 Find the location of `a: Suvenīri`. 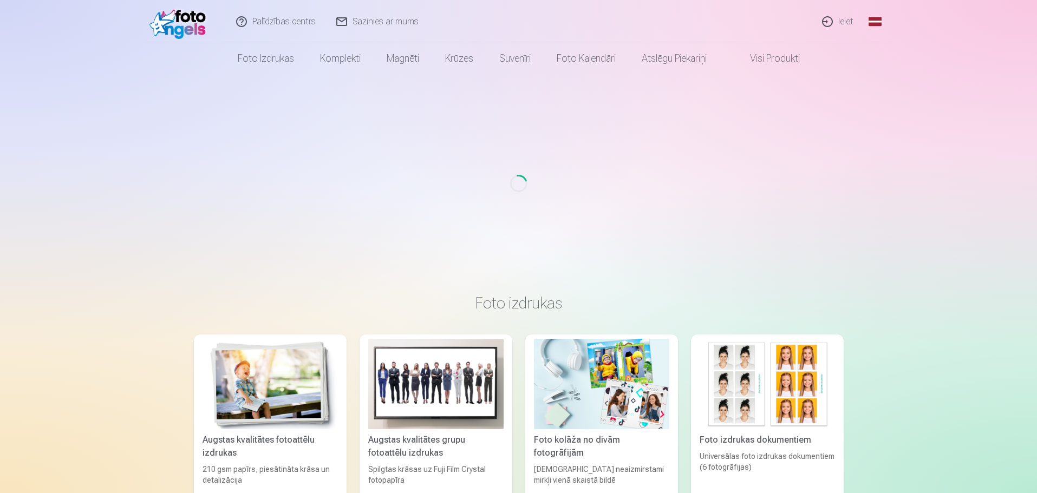

a: Suvenīri is located at coordinates (515, 59).